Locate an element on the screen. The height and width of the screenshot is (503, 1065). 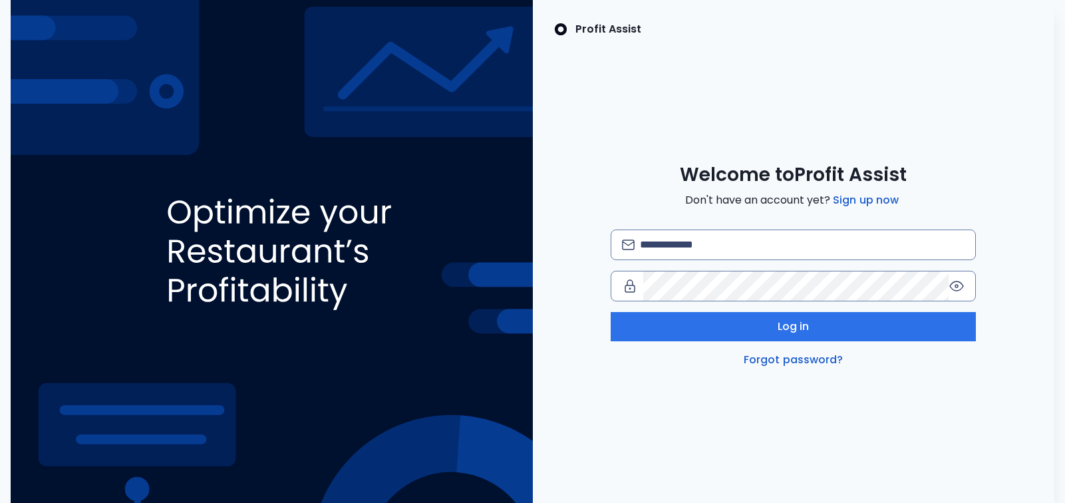
button: Log in is located at coordinates (793, 326).